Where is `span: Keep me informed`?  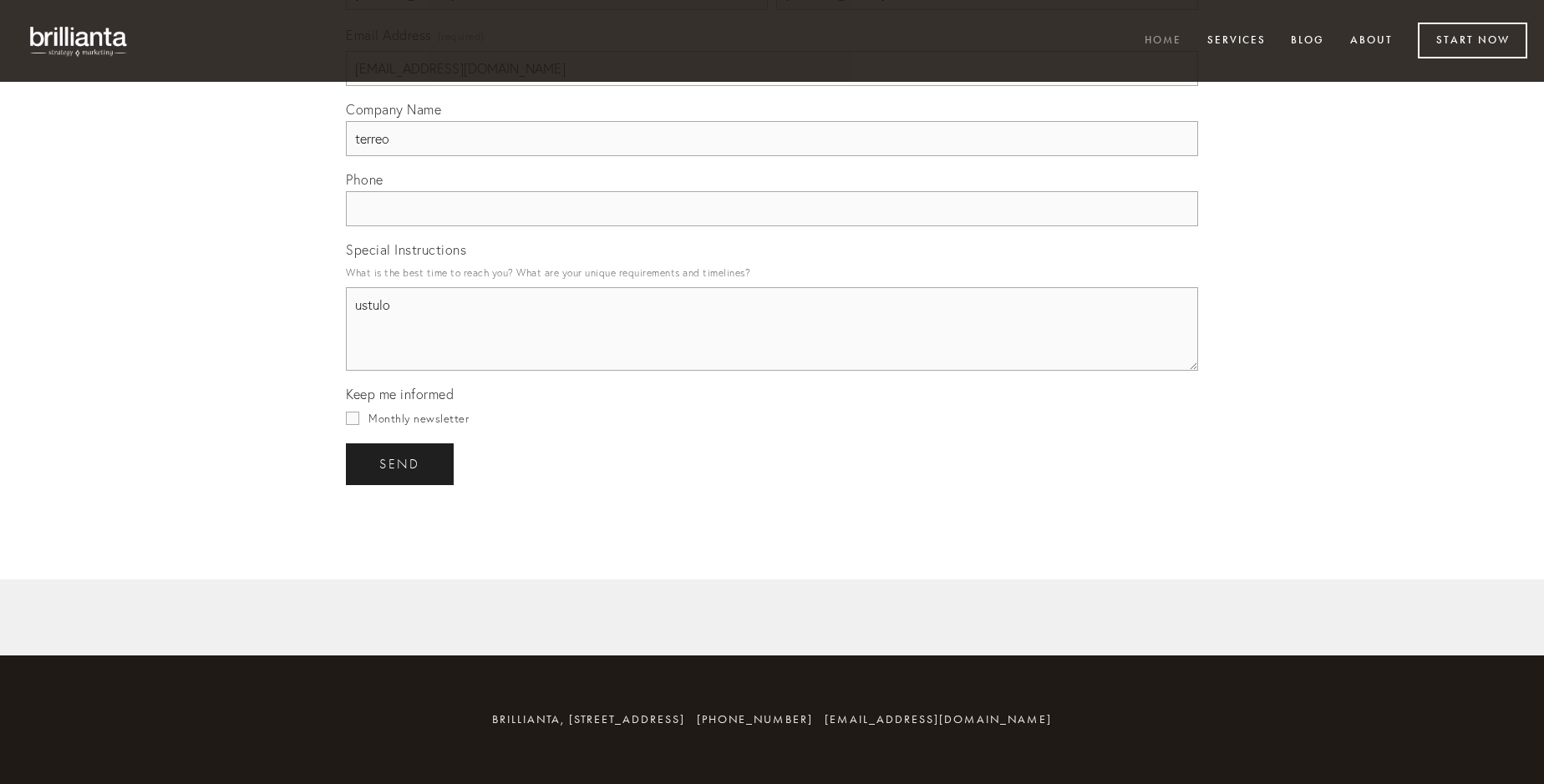
span: Keep me informed is located at coordinates (400, 394).